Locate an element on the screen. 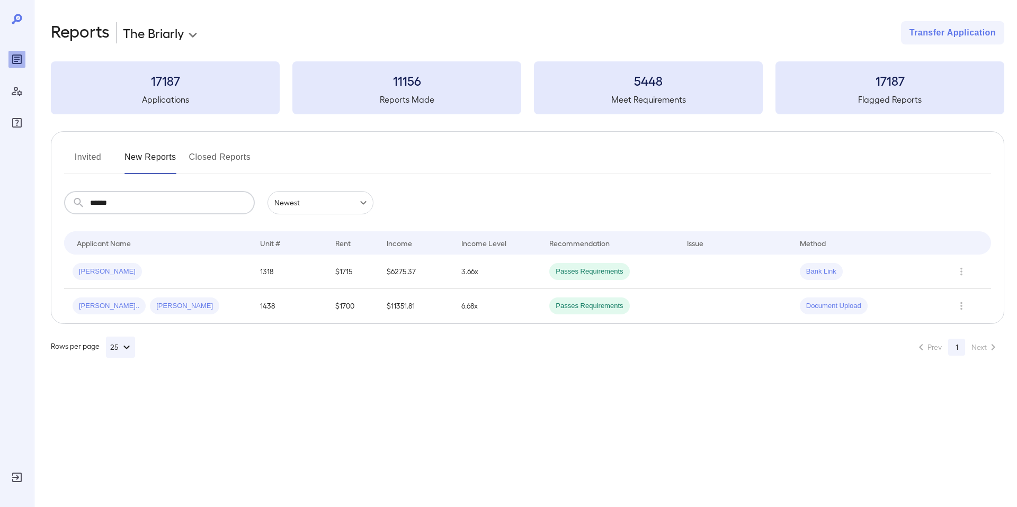  h2: Reports is located at coordinates (80, 33).